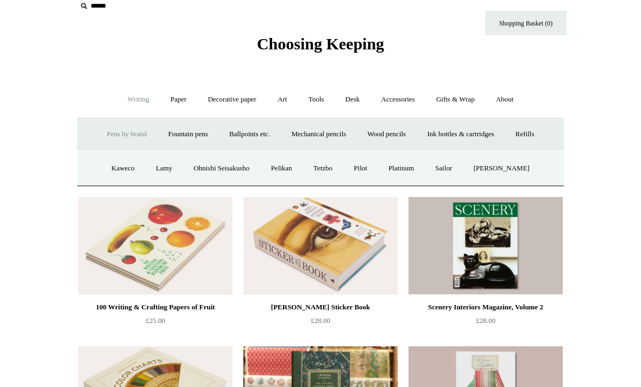 The image size is (641, 387). What do you see at coordinates (179, 100) in the screenshot?
I see `a: Paper` at bounding box center [179, 100].